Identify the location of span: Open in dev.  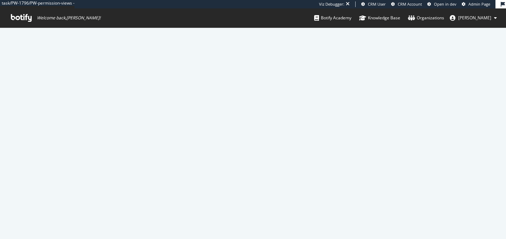
(445, 4).